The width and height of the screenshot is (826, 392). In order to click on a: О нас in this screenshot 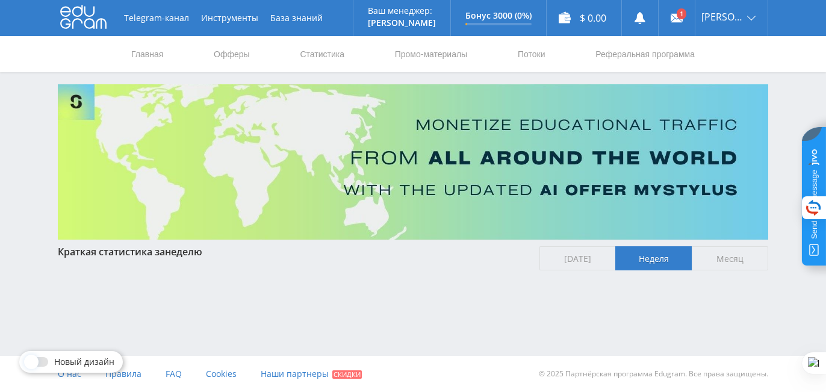, I will do `click(69, 374)`.